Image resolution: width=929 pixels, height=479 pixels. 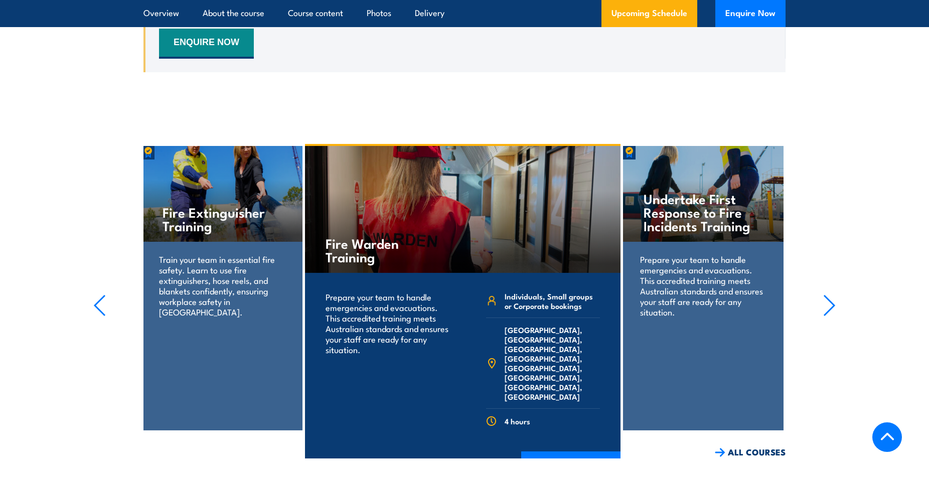 What do you see at coordinates (222, 219) in the screenshot?
I see `h4: Fire Extinguisher Training` at bounding box center [222, 219].